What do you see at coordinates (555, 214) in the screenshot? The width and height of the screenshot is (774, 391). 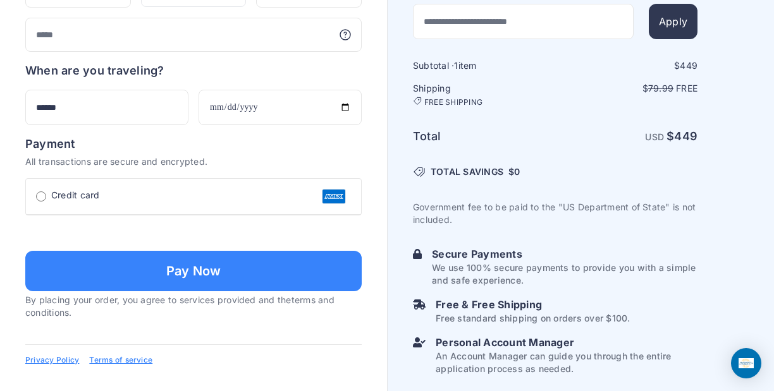 I see `p: Government fee to be paid to the "US Department of State" is not included.` at bounding box center [555, 214].